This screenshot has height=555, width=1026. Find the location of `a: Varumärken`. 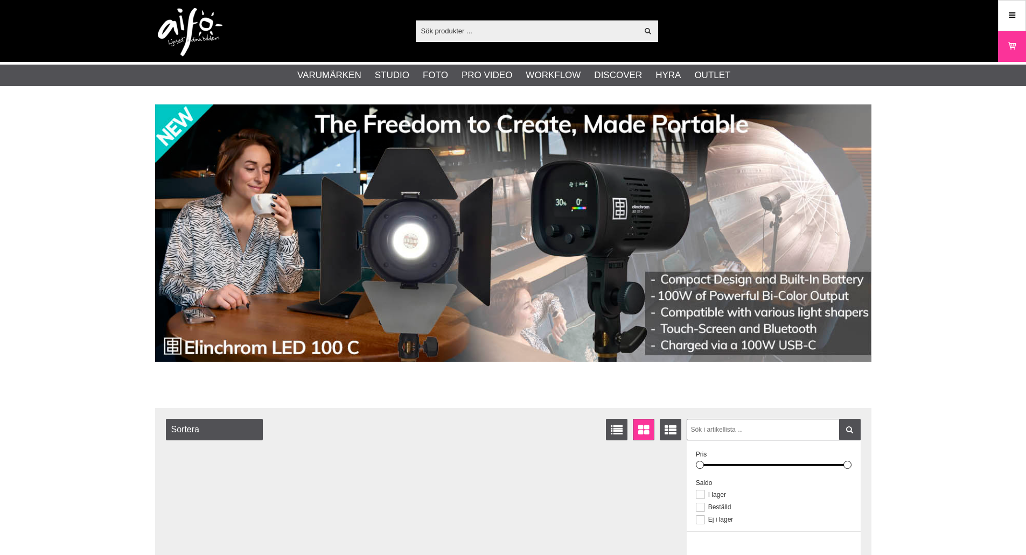

a: Varumärken is located at coordinates (329, 75).